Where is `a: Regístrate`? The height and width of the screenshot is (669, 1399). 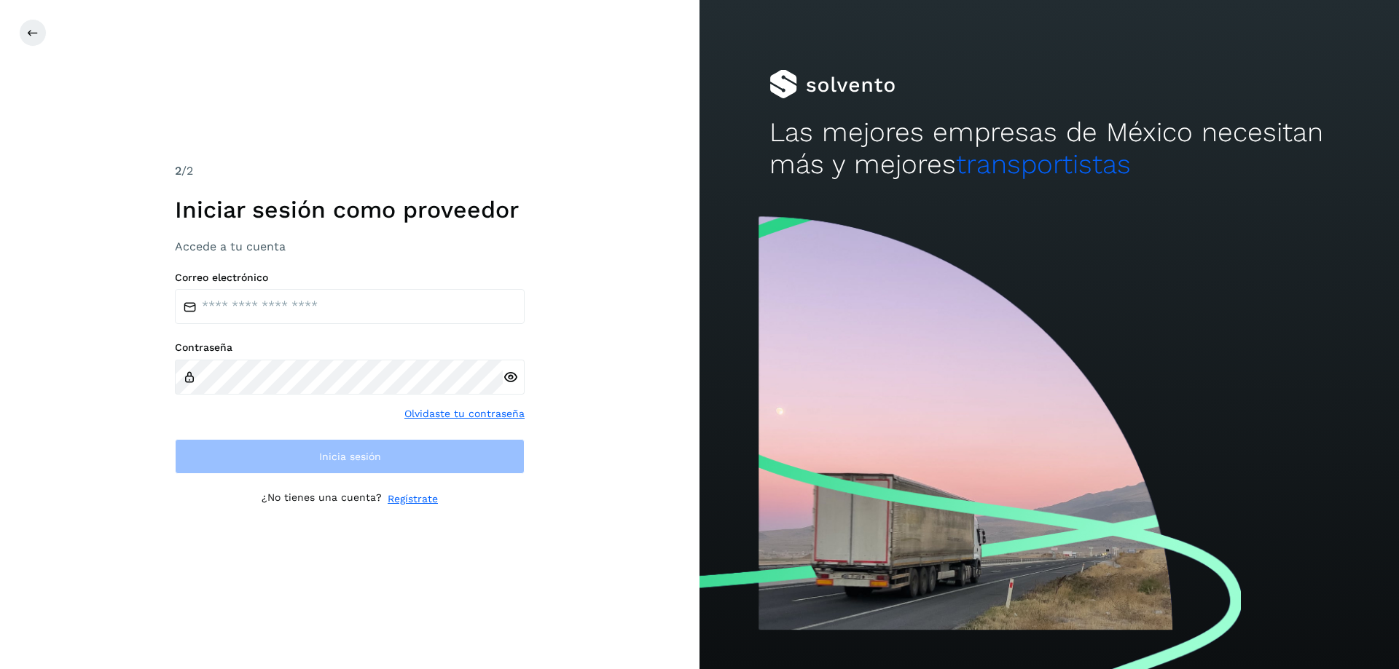 a: Regístrate is located at coordinates (412, 499).